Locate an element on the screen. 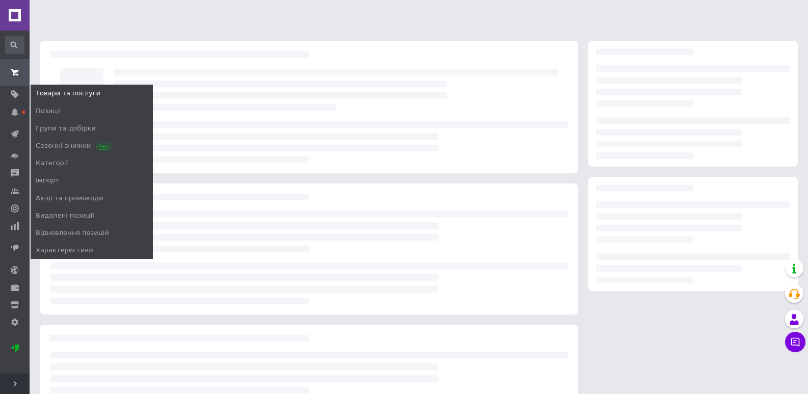 The width and height of the screenshot is (808, 394). a: Групи та добірки is located at coordinates (92, 128).